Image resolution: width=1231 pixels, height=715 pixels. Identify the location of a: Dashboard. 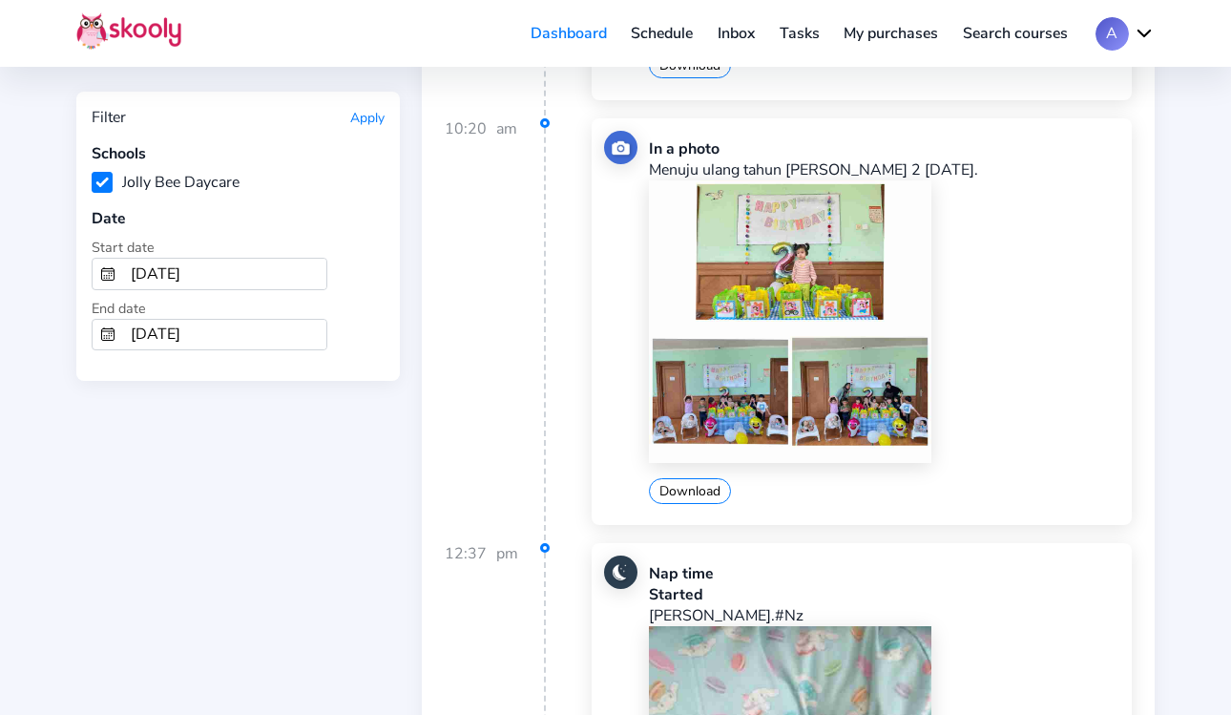
(569, 33).